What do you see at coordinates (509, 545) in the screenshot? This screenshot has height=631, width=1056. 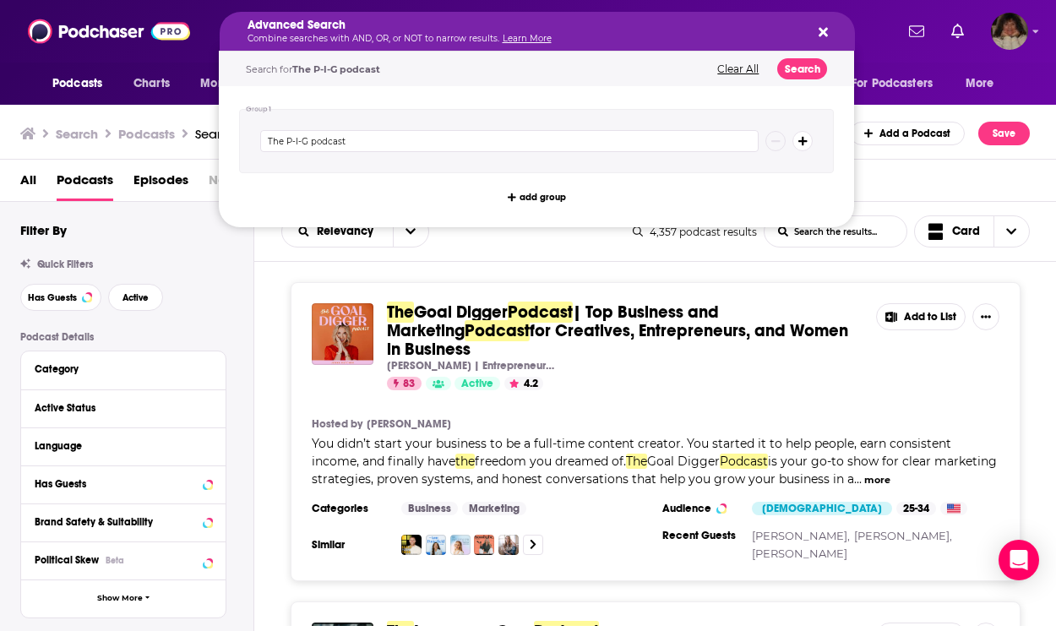 I see `a: The Jasmine Star Show` at bounding box center [509, 545].